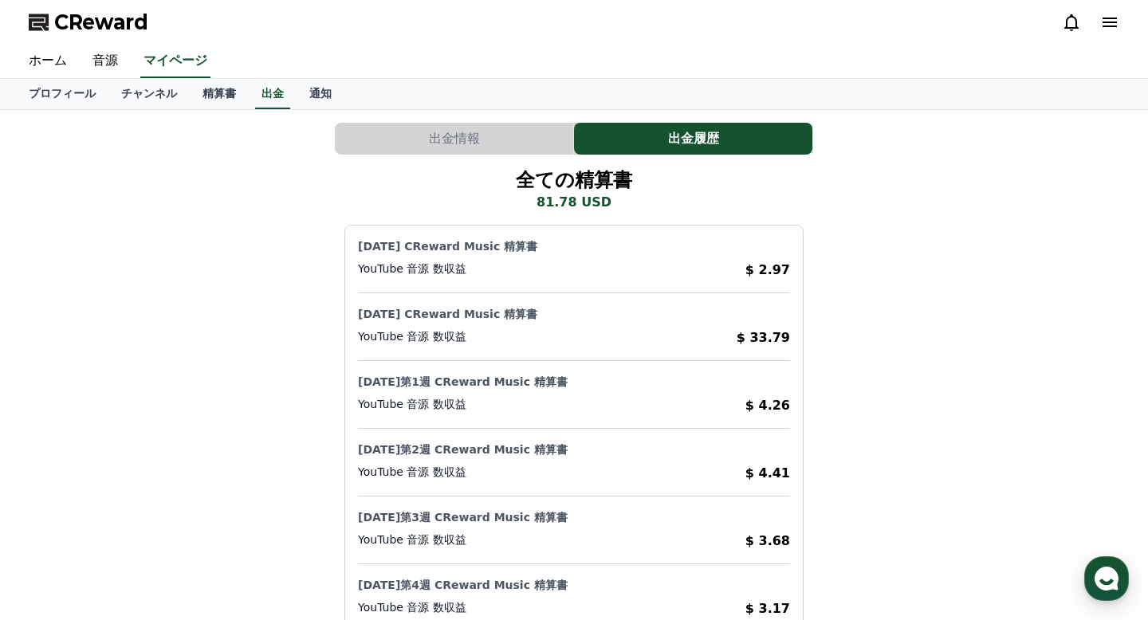 This screenshot has width=1148, height=620. What do you see at coordinates (105, 61) in the screenshot?
I see `a: 音源` at bounding box center [105, 61].